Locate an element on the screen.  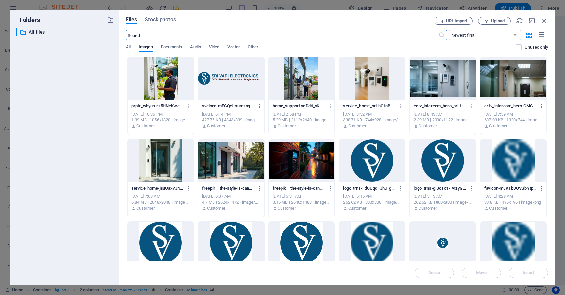
div: 3.15 MB | 2640x1488 | image/png is located at coordinates (302, 203).